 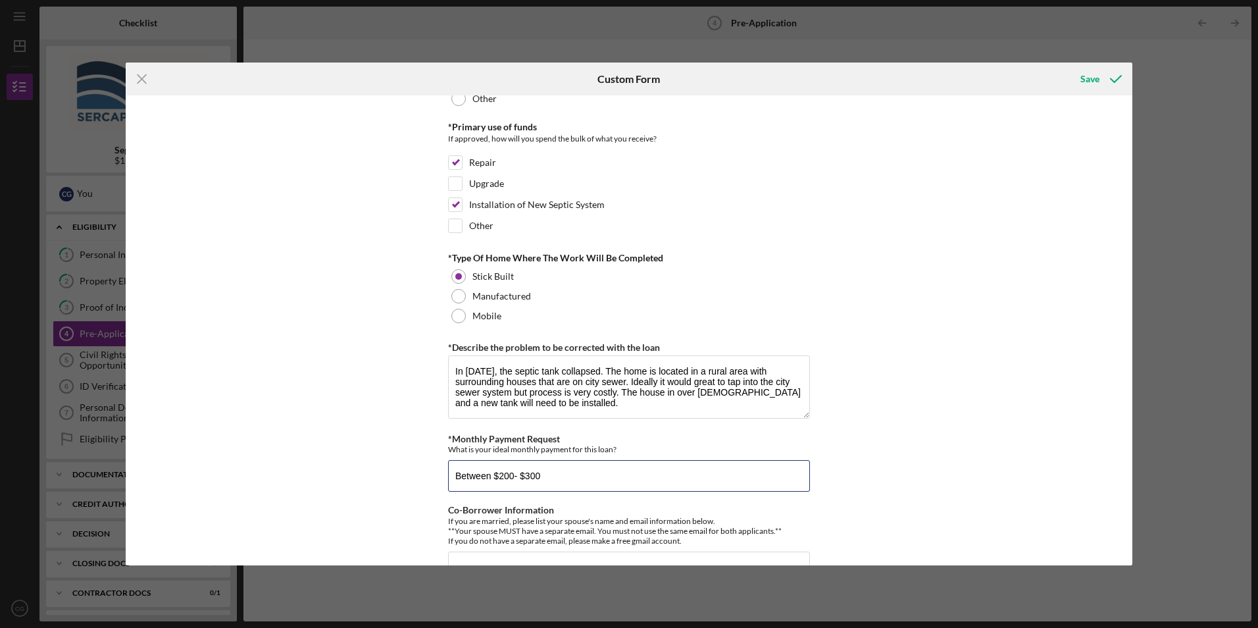 What do you see at coordinates (554, 347) in the screenshot?
I see `label: *Describe the problem to be corrected with the loan` at bounding box center [554, 347].